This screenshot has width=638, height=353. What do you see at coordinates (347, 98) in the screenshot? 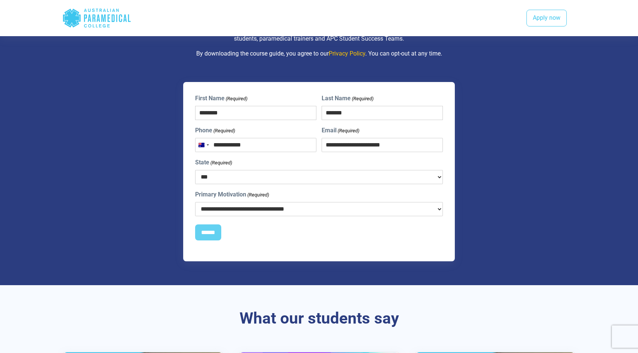
I see `label: Last Name` at bounding box center [347, 98].